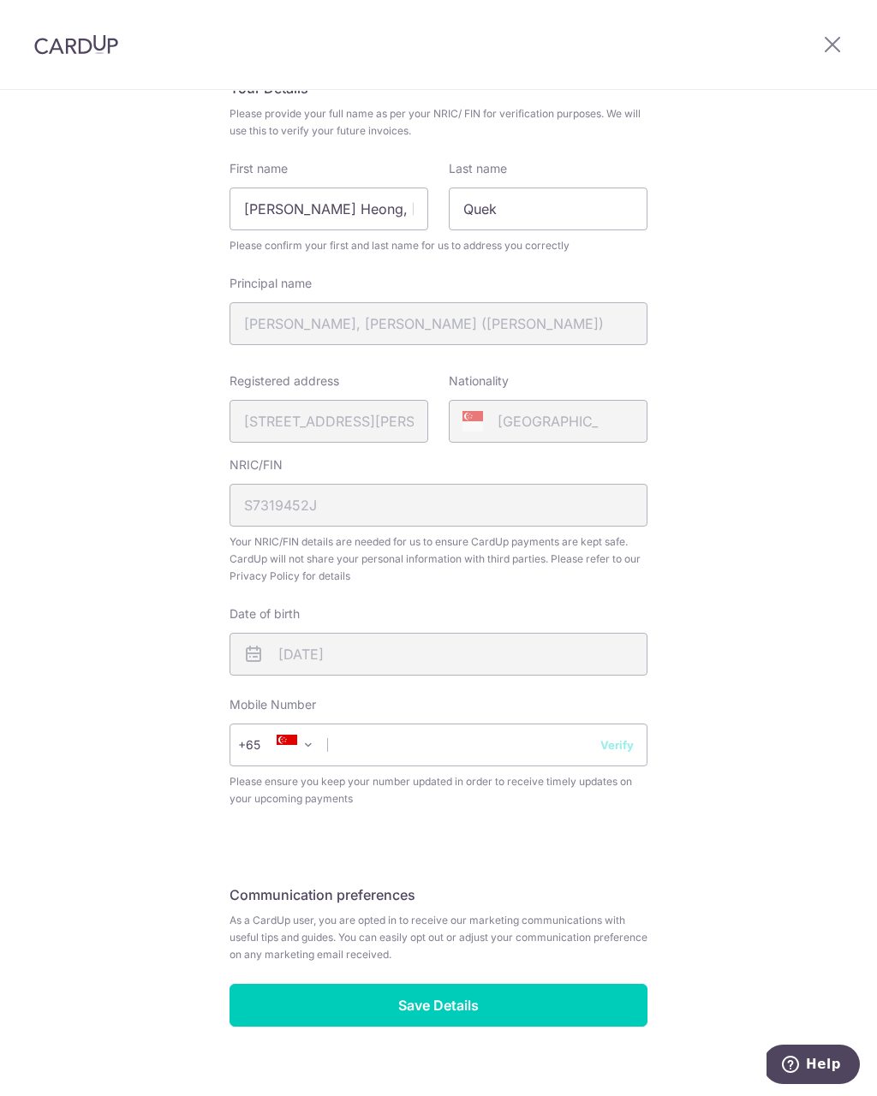 Image resolution: width=877 pixels, height=1096 pixels. Describe the element at coordinates (265, 614) in the screenshot. I see `label: Date of birth` at that location.